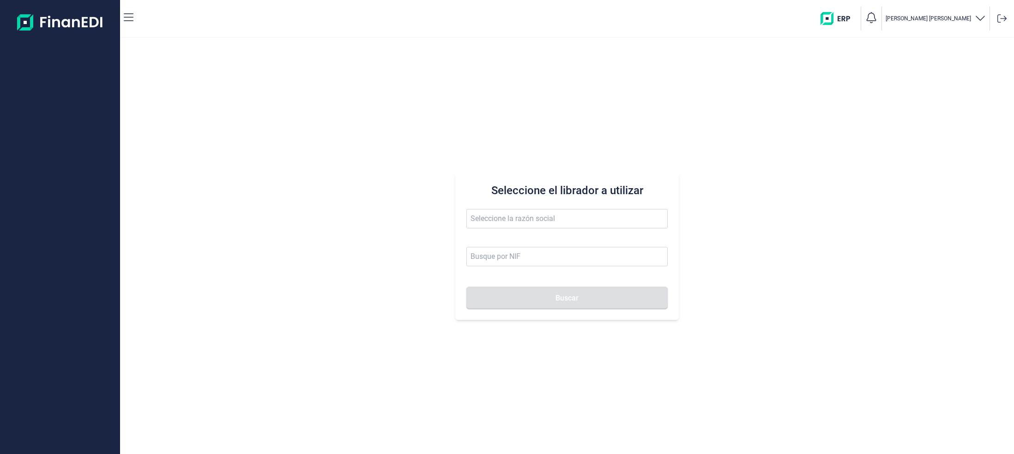  I want to click on input: Seleccione la razón social, so click(567, 218).